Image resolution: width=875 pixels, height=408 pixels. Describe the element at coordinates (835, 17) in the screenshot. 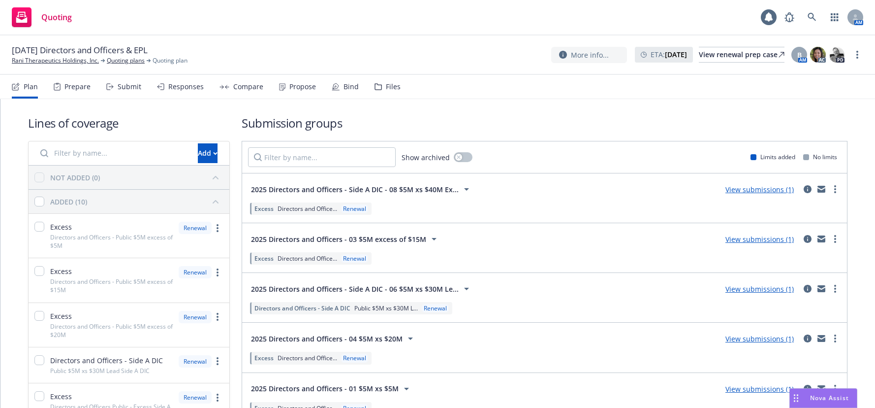

I see `a: Switch app` at that location.